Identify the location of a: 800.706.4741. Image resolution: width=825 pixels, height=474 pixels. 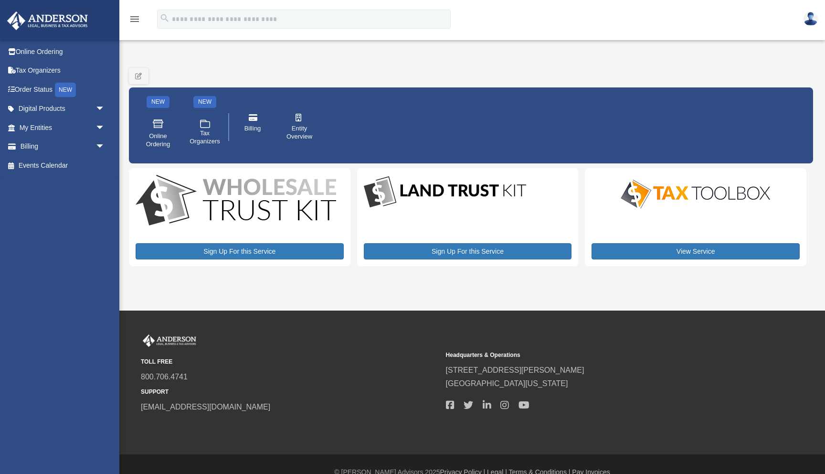
(164, 376).